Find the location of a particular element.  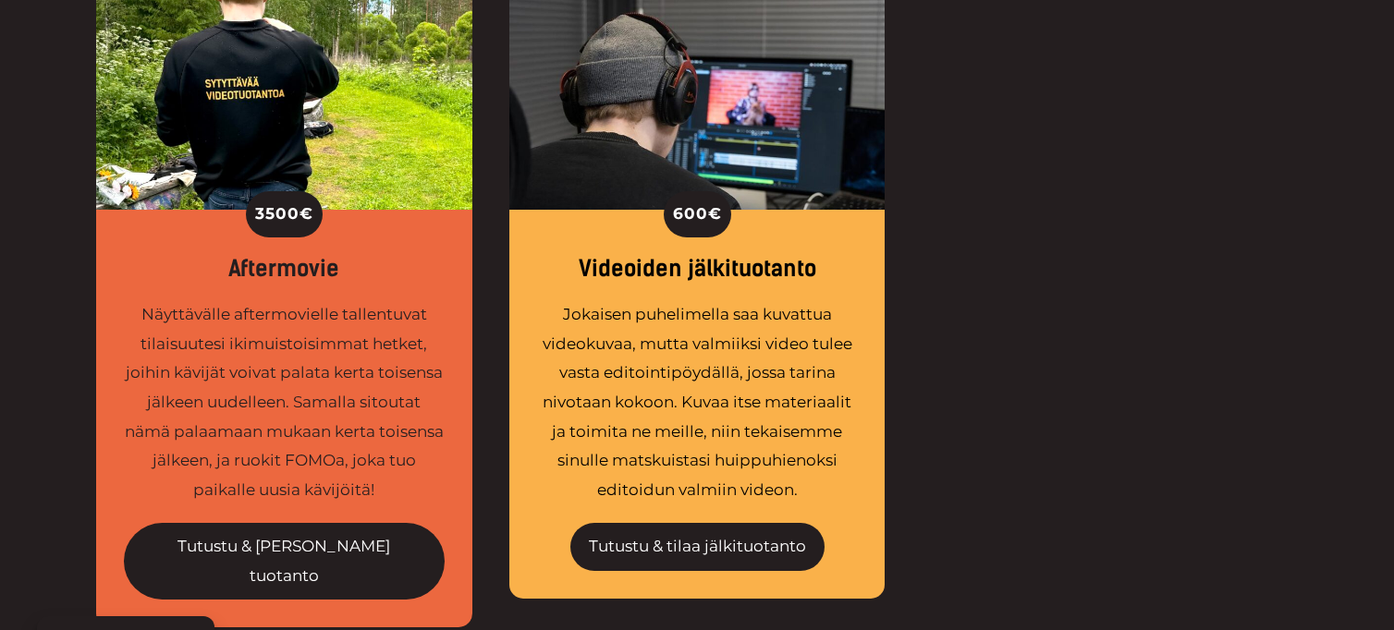

div: 600 is located at coordinates (697, 214).